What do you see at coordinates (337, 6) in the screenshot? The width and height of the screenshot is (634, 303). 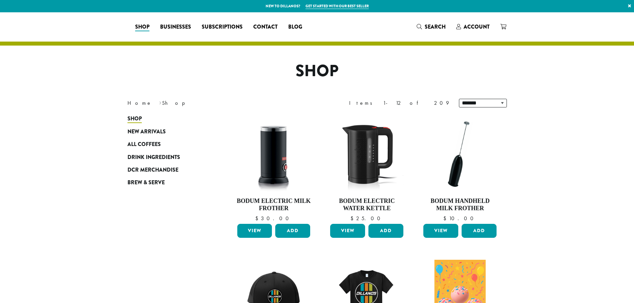 I see `a: Get started with our best seller` at bounding box center [337, 6].